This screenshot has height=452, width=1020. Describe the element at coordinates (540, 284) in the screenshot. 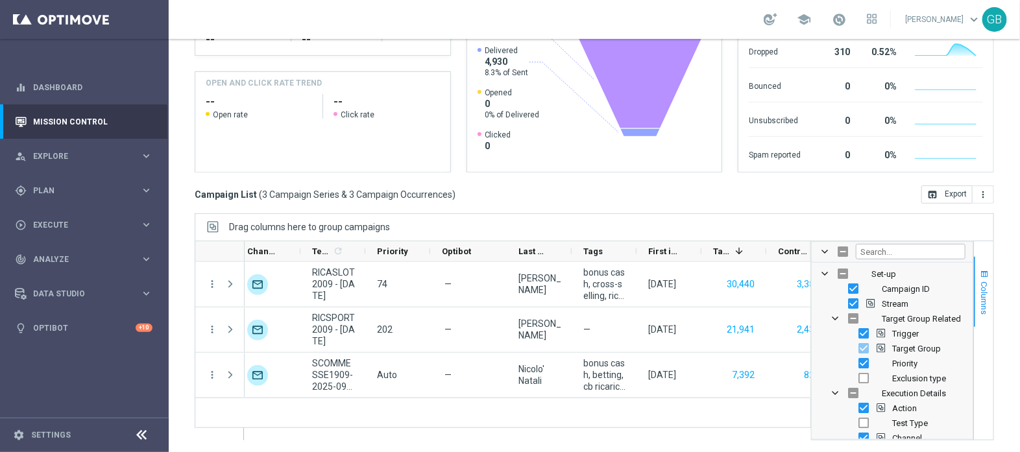

I see `div: Martina Troia` at that location.